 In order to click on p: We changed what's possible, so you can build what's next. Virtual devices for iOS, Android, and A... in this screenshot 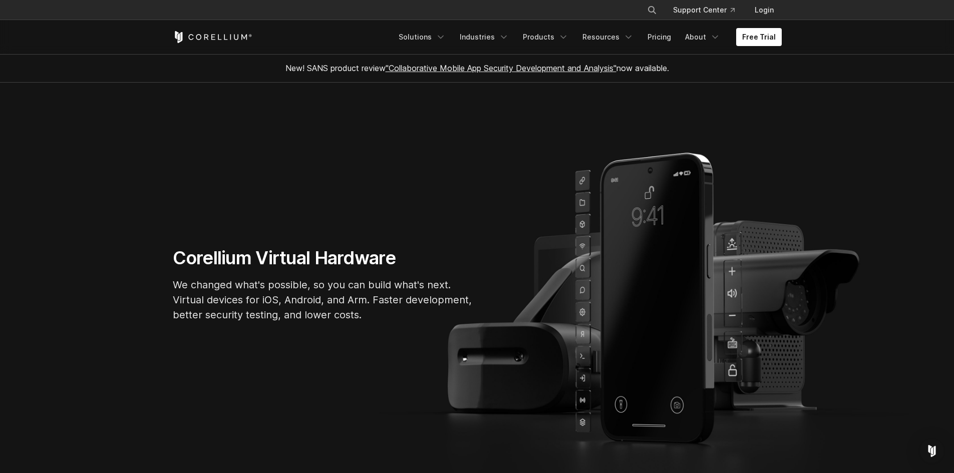, I will do `click(323, 300)`.